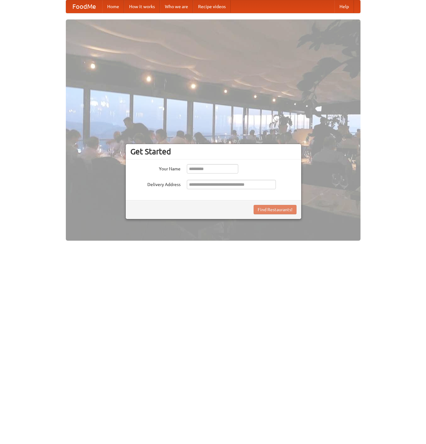 This screenshot has width=426, height=444. Describe the element at coordinates (156, 168) in the screenshot. I see `label: Your Name` at that location.